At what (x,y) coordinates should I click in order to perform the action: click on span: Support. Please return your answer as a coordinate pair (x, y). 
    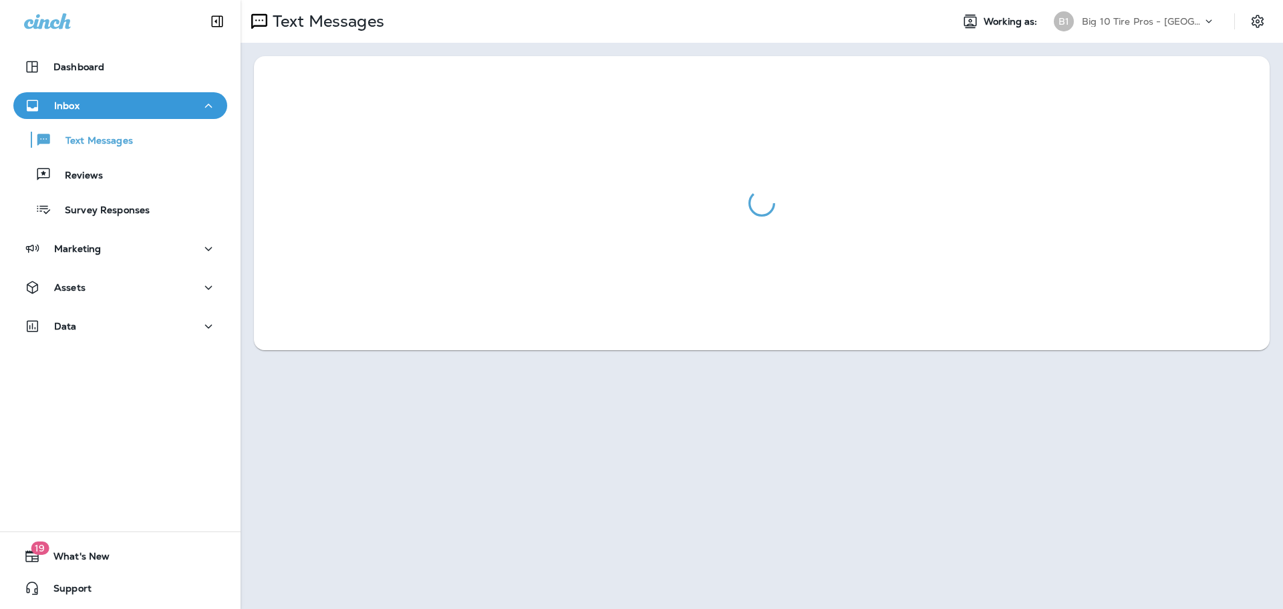
    Looking at the image, I should click on (65, 591).